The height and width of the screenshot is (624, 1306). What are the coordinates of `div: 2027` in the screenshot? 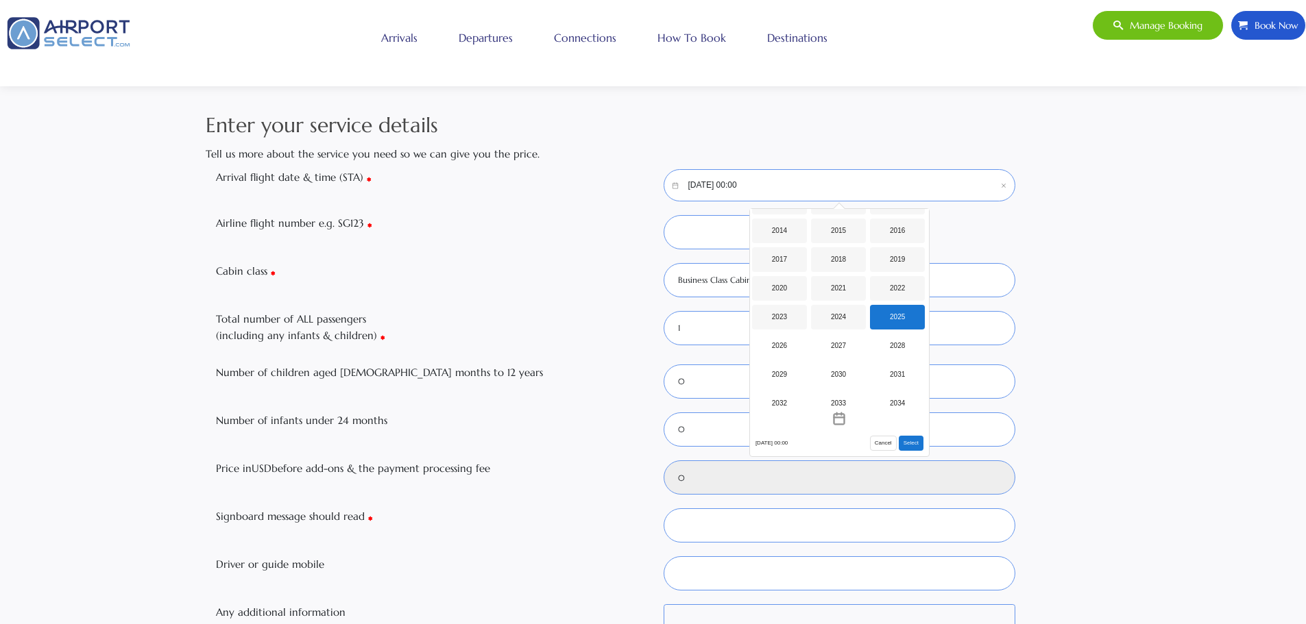 It's located at (838, 346).